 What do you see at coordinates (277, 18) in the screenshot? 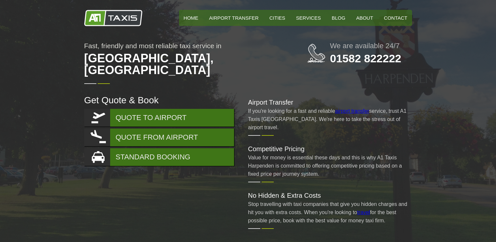
I see `a: Cities` at bounding box center [277, 18].